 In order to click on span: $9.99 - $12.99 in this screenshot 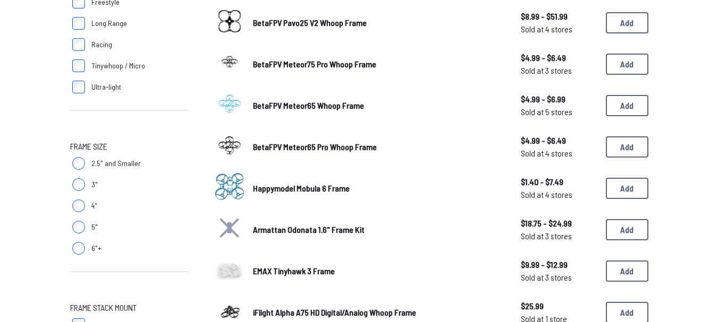, I will do `click(559, 265)`.